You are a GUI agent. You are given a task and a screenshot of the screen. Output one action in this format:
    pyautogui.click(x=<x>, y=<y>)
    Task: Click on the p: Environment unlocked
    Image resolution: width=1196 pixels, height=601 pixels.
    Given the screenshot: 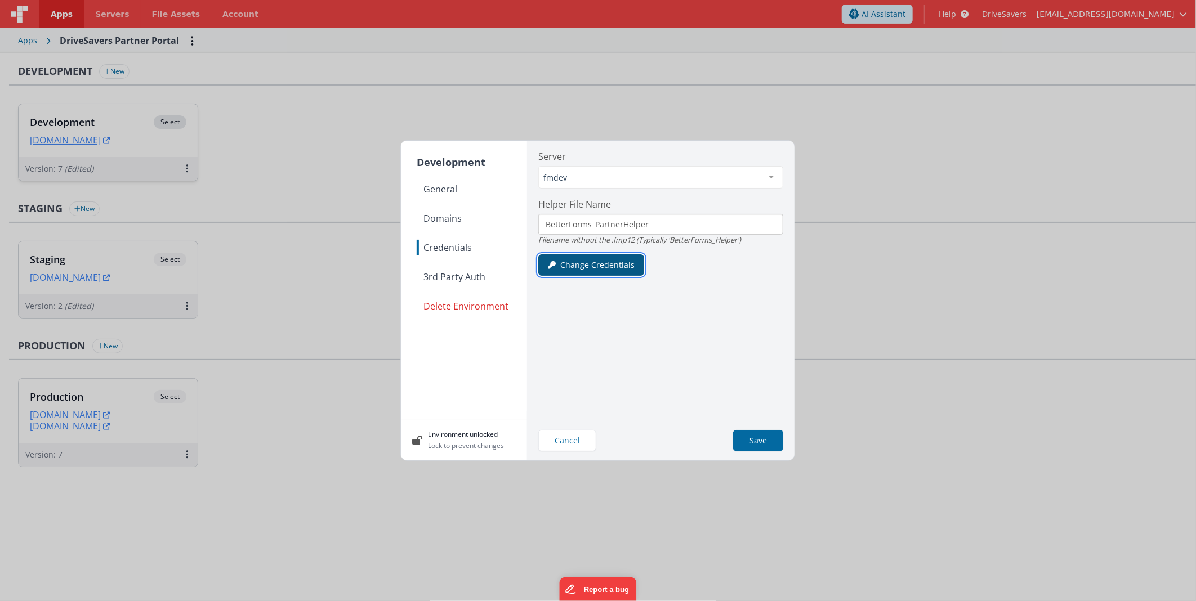 What is the action you would take?
    pyautogui.click(x=466, y=435)
    